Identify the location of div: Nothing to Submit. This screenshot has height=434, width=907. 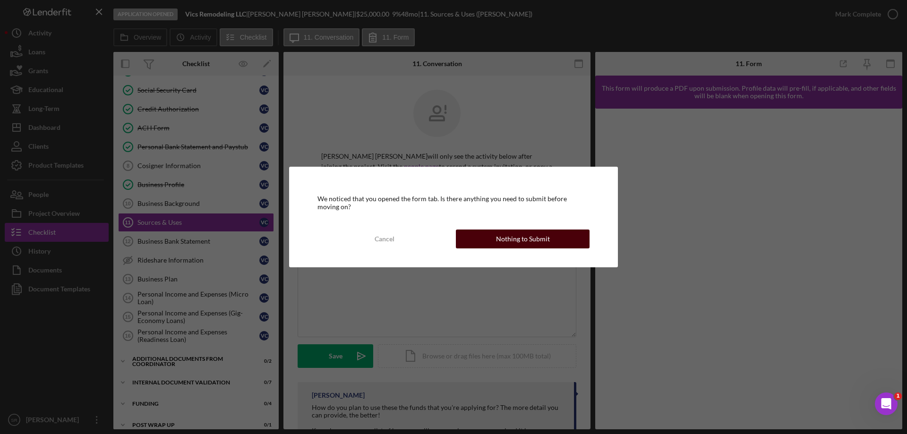
(523, 239).